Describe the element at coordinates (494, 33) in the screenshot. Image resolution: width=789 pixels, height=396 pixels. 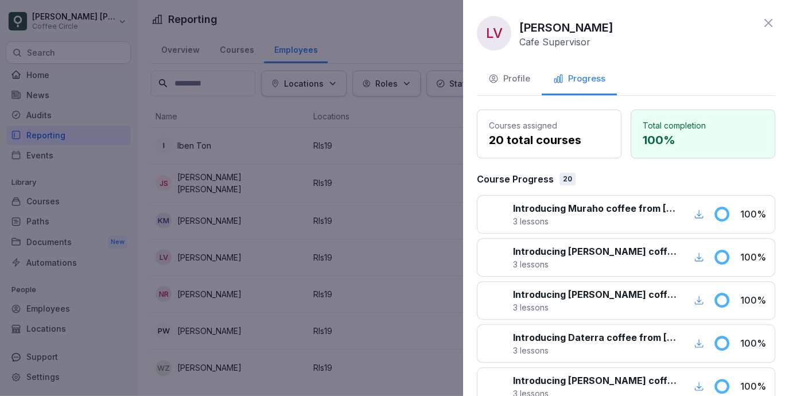
I see `div: LV` at that location.